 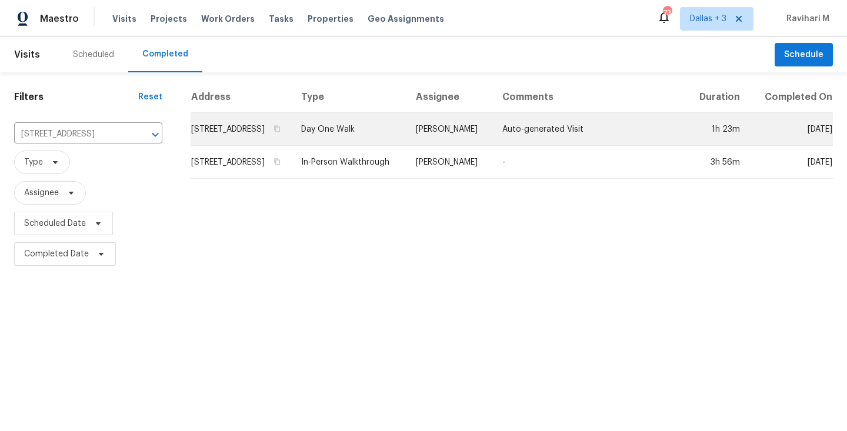 I want to click on th: Type, so click(x=349, y=97).